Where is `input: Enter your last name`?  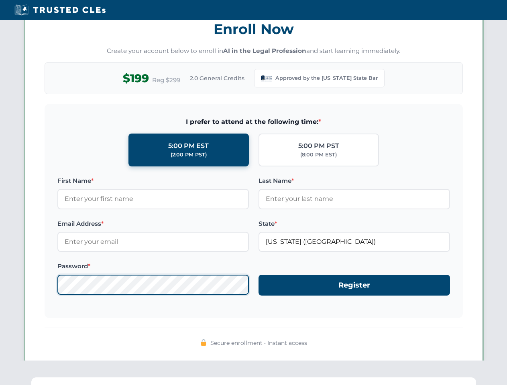 input: Enter your last name is located at coordinates (354, 199).